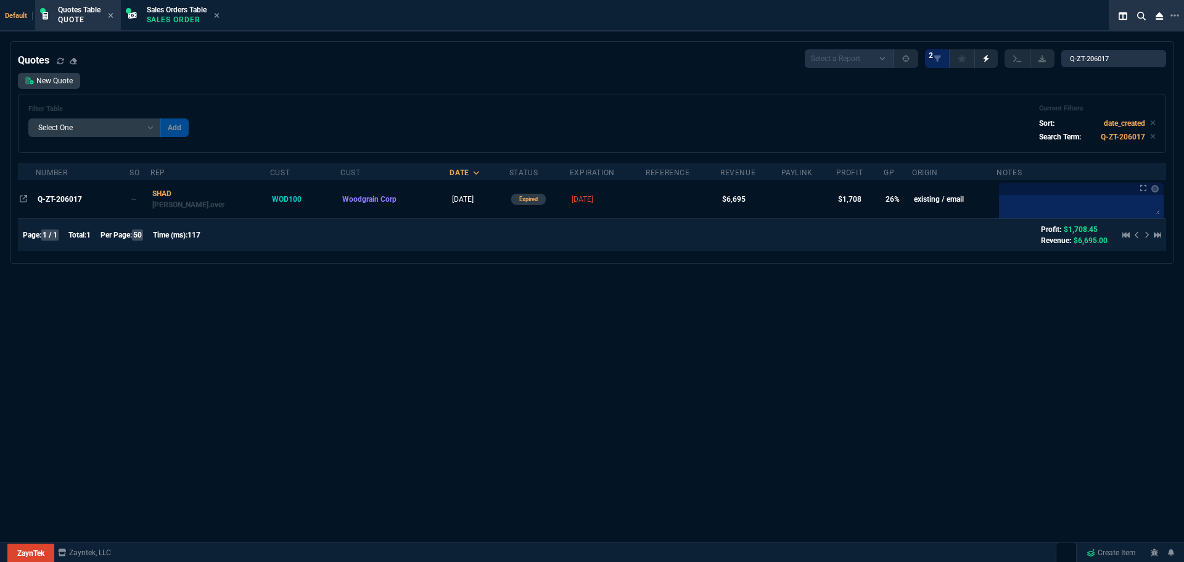  I want to click on a: msbcCompanyName, so click(84, 552).